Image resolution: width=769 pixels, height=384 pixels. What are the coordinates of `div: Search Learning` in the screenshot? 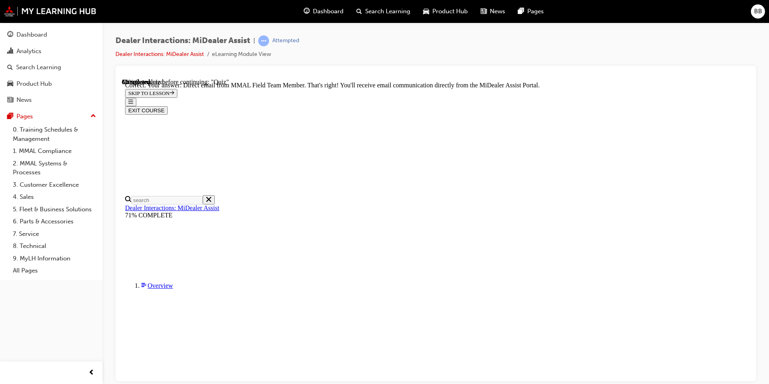 It's located at (39, 67).